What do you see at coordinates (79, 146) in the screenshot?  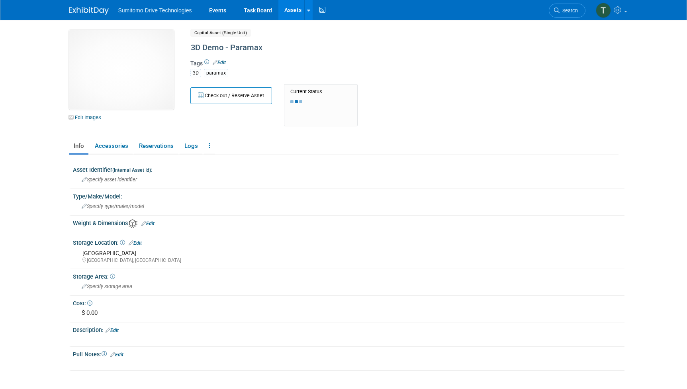 I see `a: Info` at bounding box center [79, 146].